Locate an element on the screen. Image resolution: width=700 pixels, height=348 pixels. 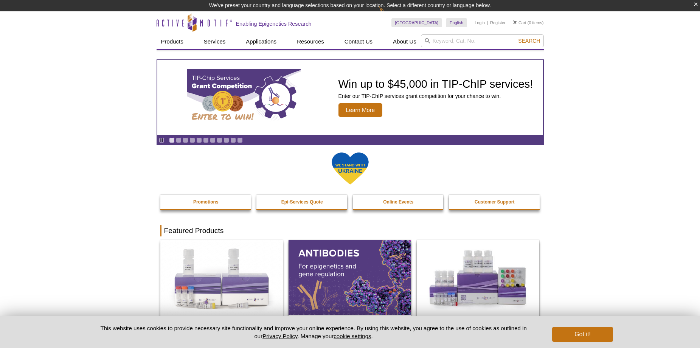
article: TIP-ChIP Services Grant Competition is located at coordinates (350, 98).